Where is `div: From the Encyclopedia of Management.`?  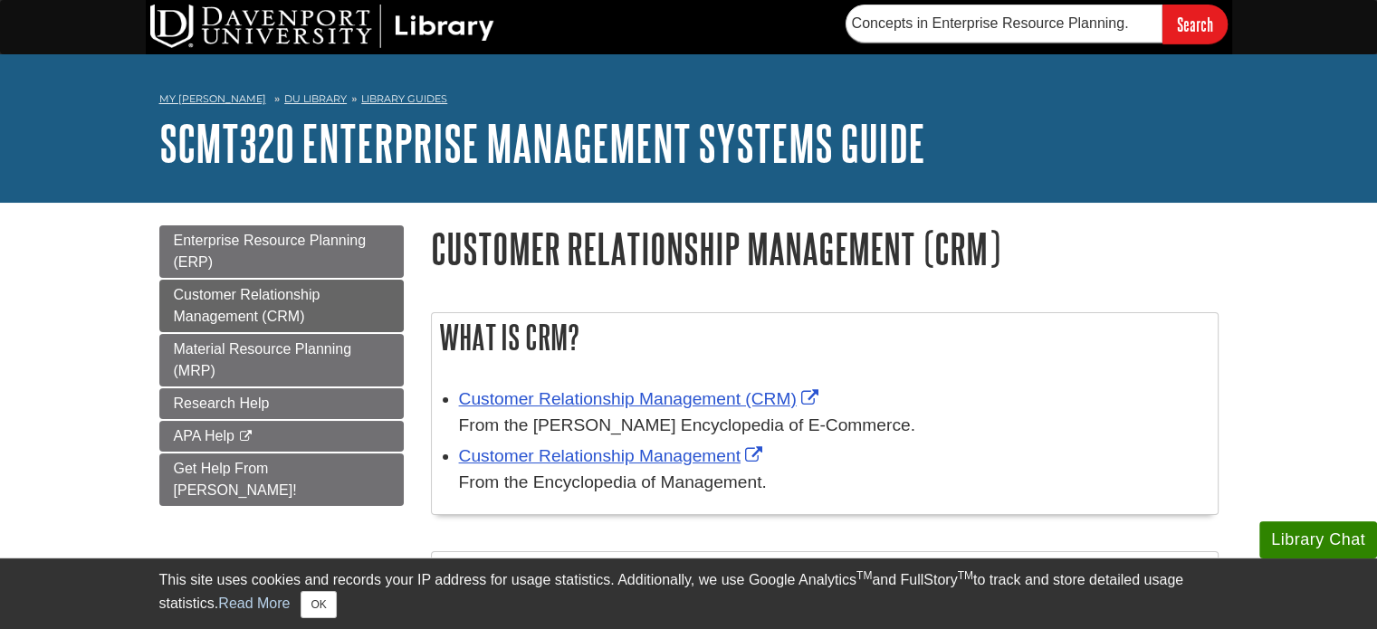 div: From the Encyclopedia of Management. is located at coordinates (834, 483).